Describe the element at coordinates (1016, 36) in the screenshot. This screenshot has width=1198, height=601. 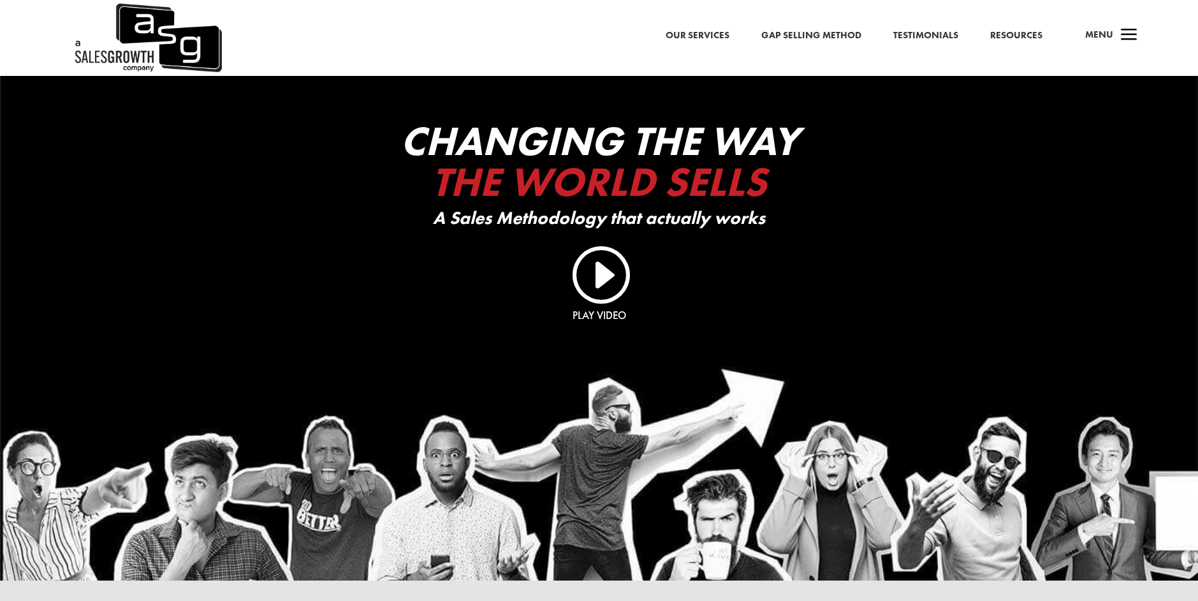
I see `a: Resources` at that location.